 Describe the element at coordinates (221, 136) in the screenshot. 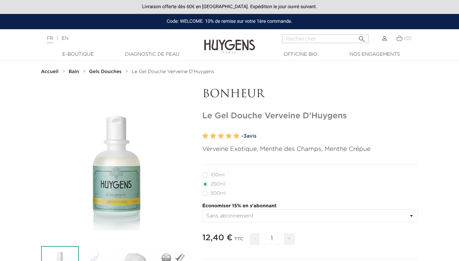

I see `label: 3` at that location.